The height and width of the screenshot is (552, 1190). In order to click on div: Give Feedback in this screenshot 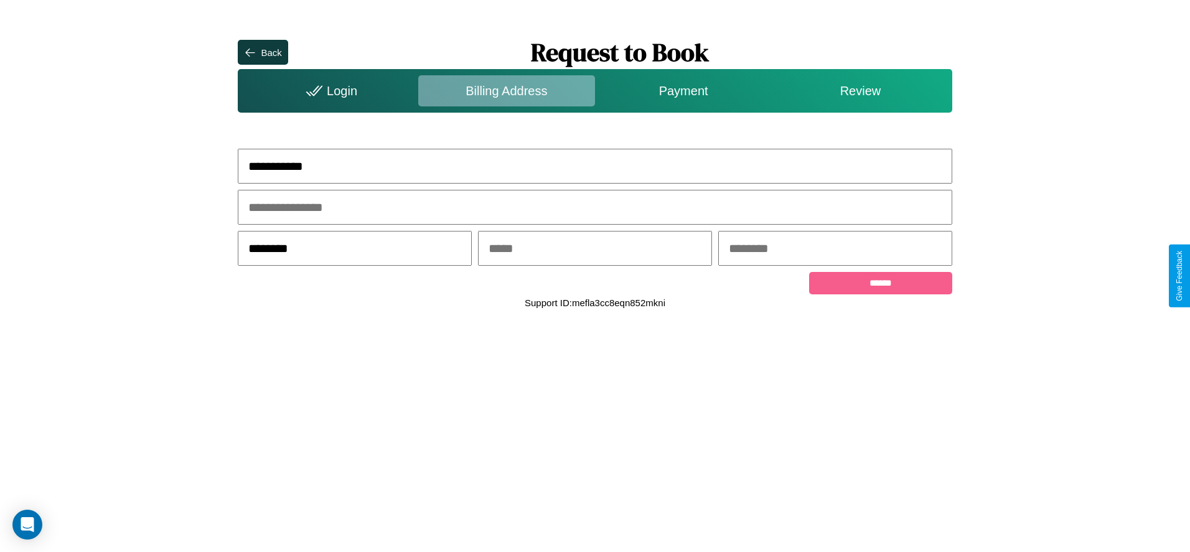, I will do `click(1179, 276)`.